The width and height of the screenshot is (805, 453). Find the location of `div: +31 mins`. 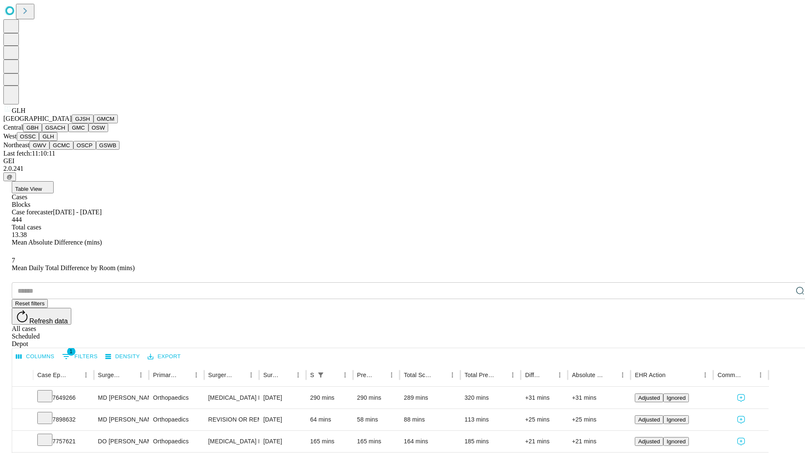

div: +31 mins is located at coordinates (544, 397).